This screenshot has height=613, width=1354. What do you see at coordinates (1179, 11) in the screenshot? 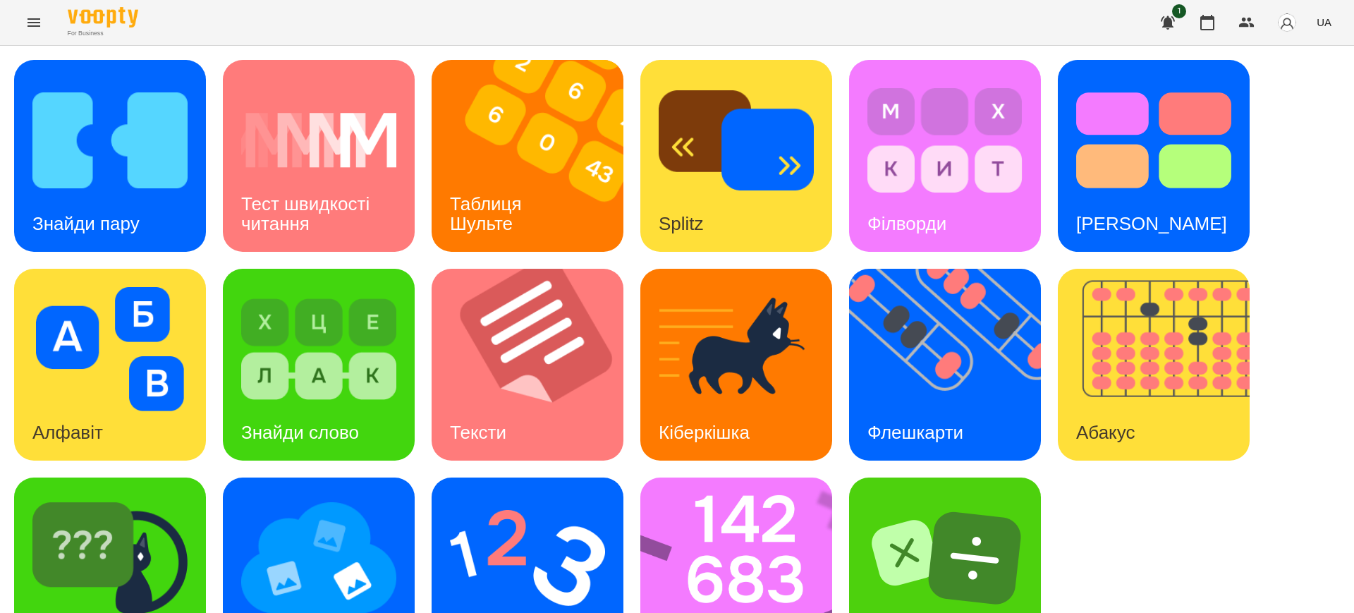
I see `span: 1` at bounding box center [1179, 11].